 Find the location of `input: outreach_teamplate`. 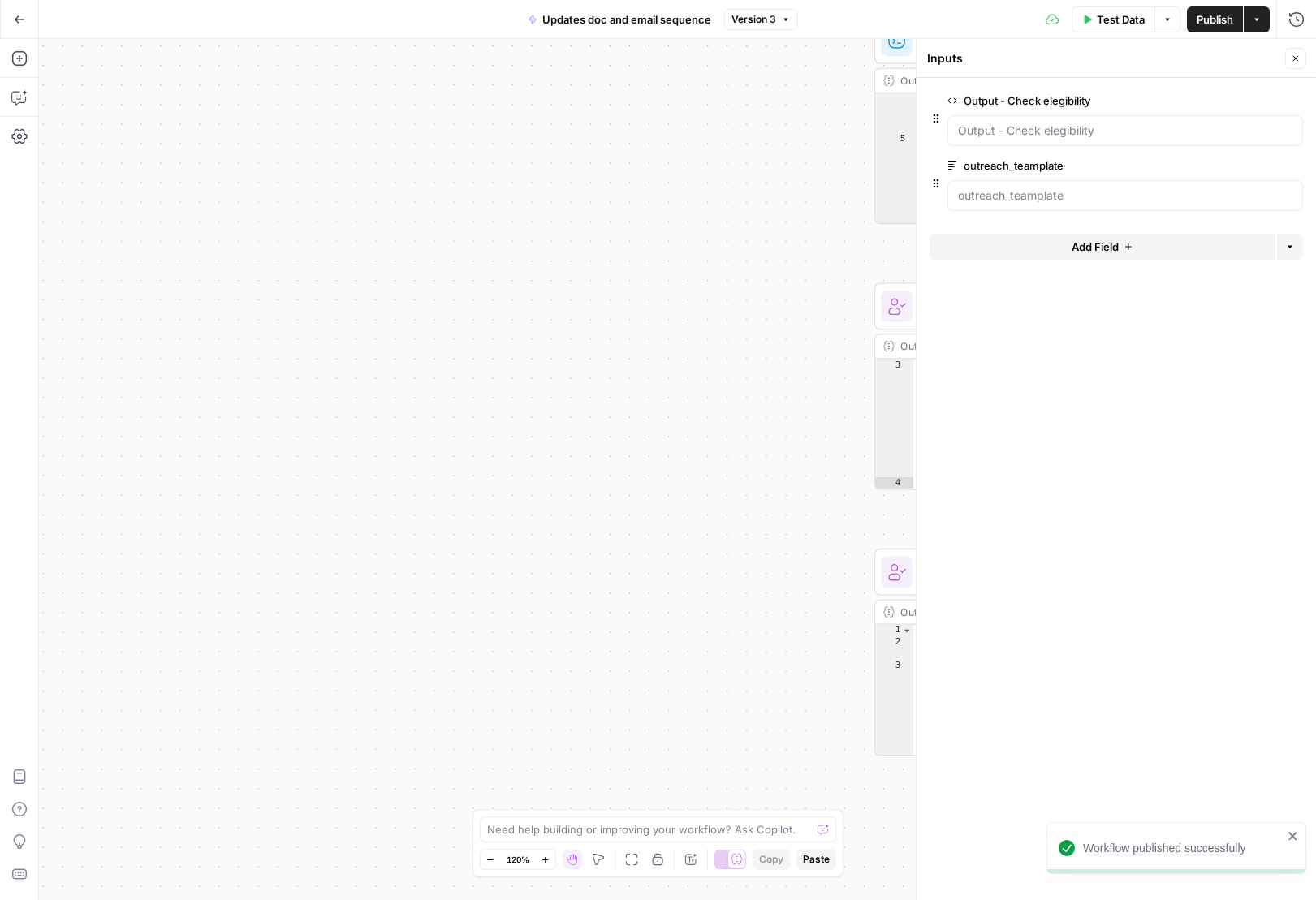

input: outreach_teamplate is located at coordinates (1125, 195).